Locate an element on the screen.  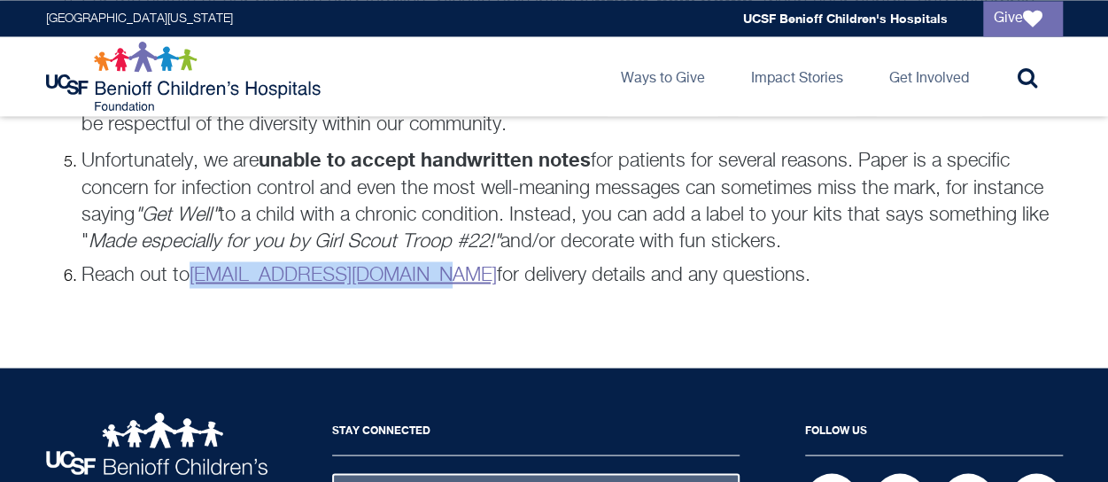
a: Impact Stories is located at coordinates (797, 76).